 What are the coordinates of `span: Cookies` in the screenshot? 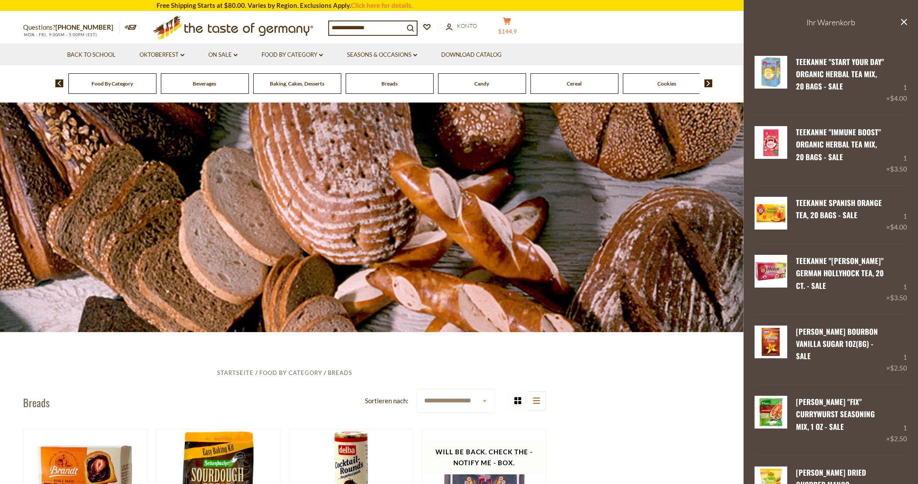 It's located at (667, 83).